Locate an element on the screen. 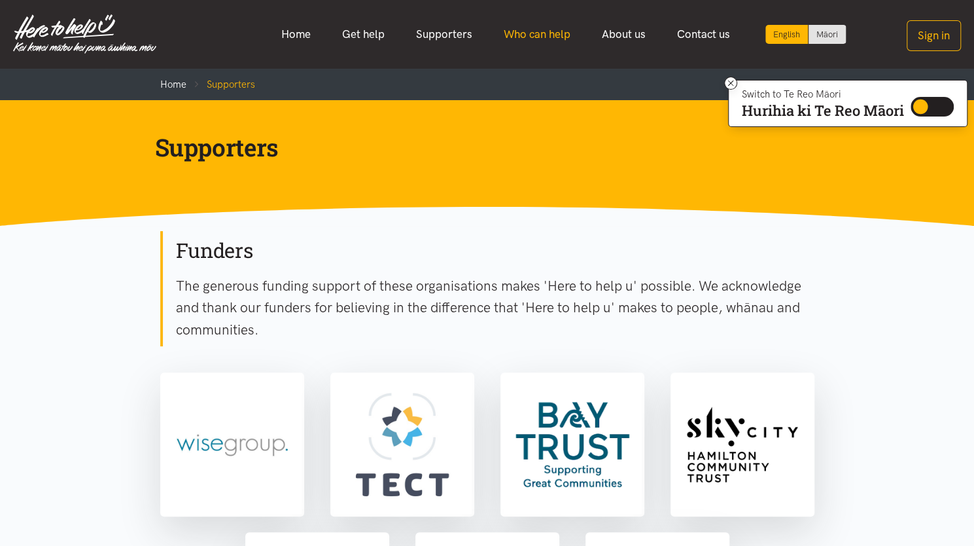  img: TECT is located at coordinates (402, 444).